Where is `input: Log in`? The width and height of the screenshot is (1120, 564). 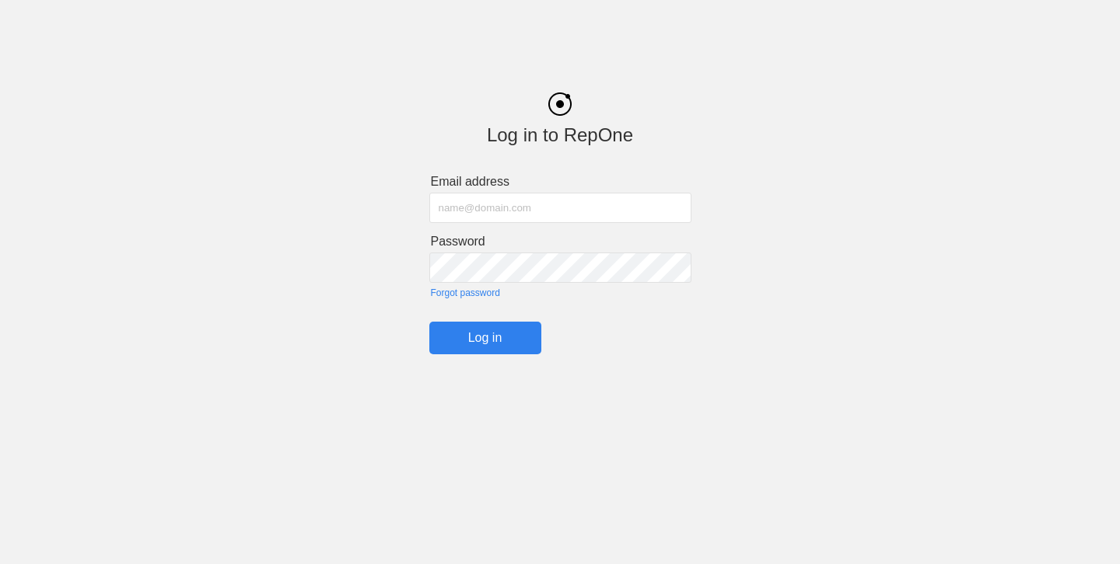 input: Log in is located at coordinates (485, 338).